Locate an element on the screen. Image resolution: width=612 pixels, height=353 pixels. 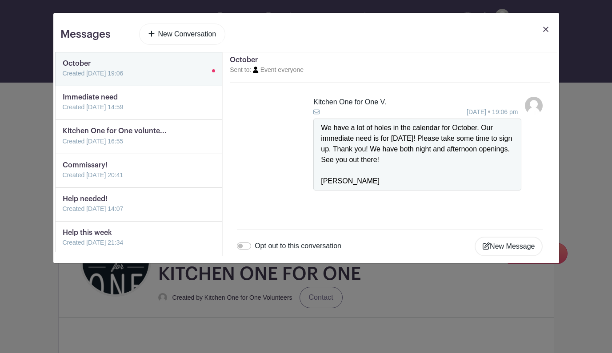
div: Kitchen One for One V. is located at coordinates (417, 107).